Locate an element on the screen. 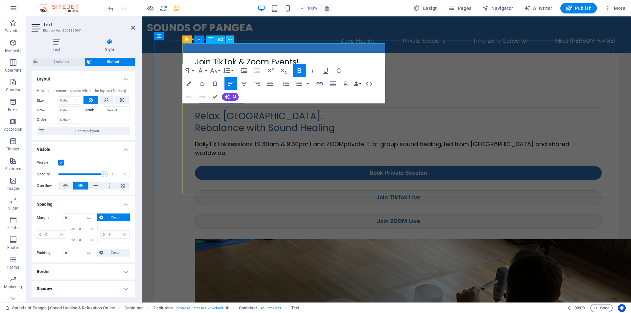 The image size is (631, 313). span: 00 00 is located at coordinates (579, 308).